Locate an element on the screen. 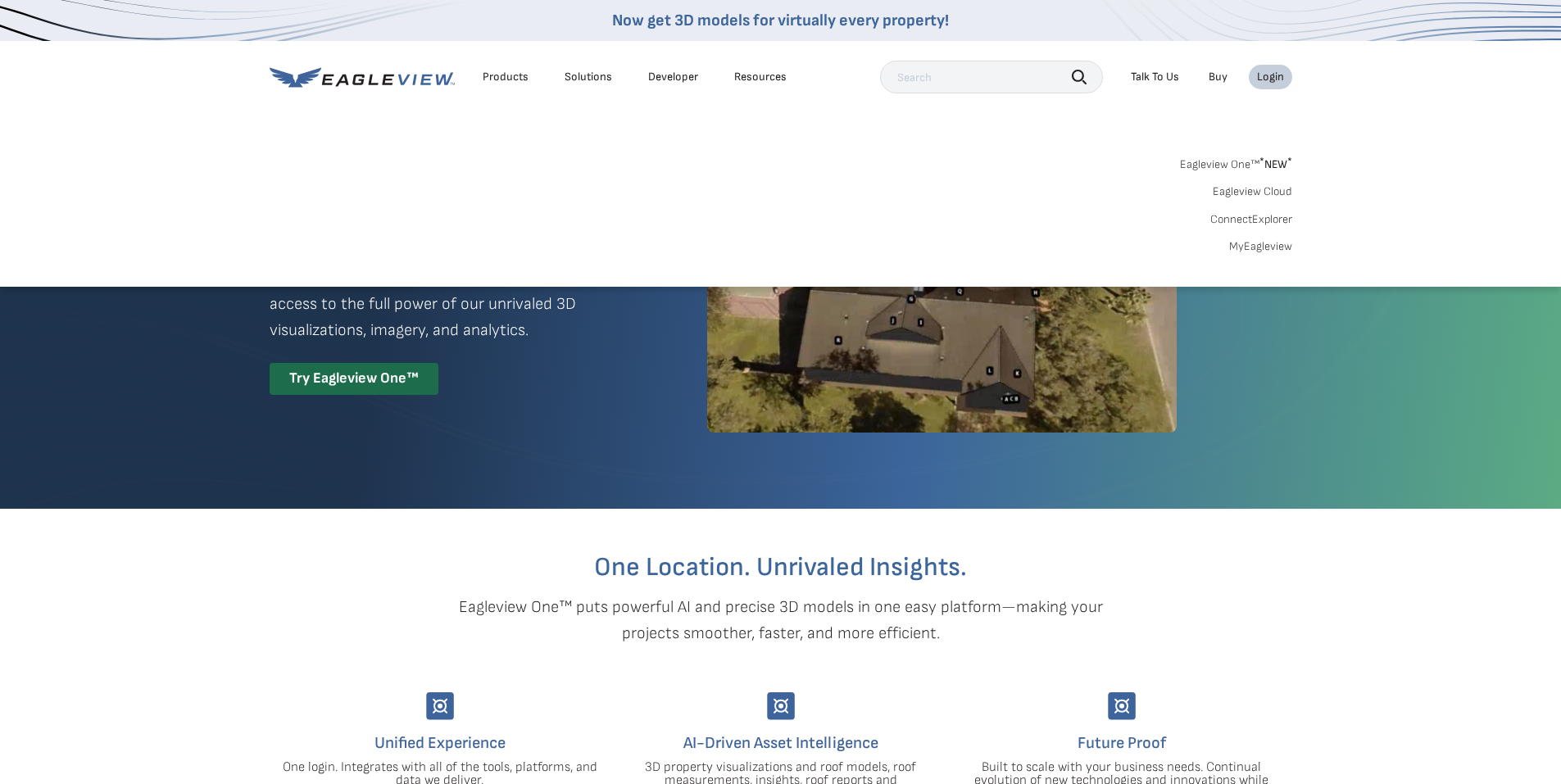  h2: One Location. Unrivaled Insights. is located at coordinates (781, 568).